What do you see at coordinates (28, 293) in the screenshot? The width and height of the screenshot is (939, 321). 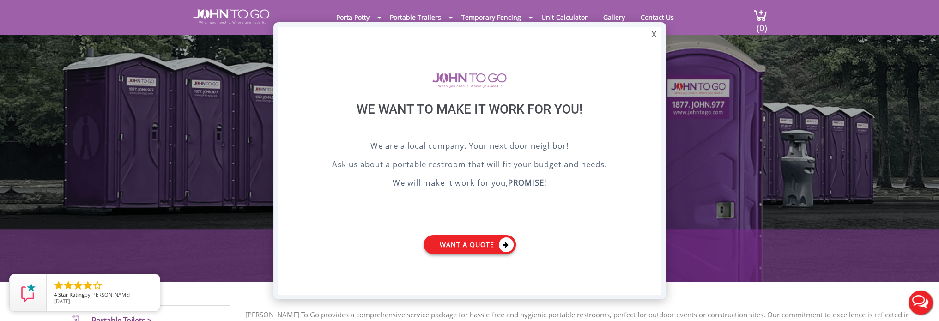 I see `img: Review Rating` at bounding box center [28, 293].